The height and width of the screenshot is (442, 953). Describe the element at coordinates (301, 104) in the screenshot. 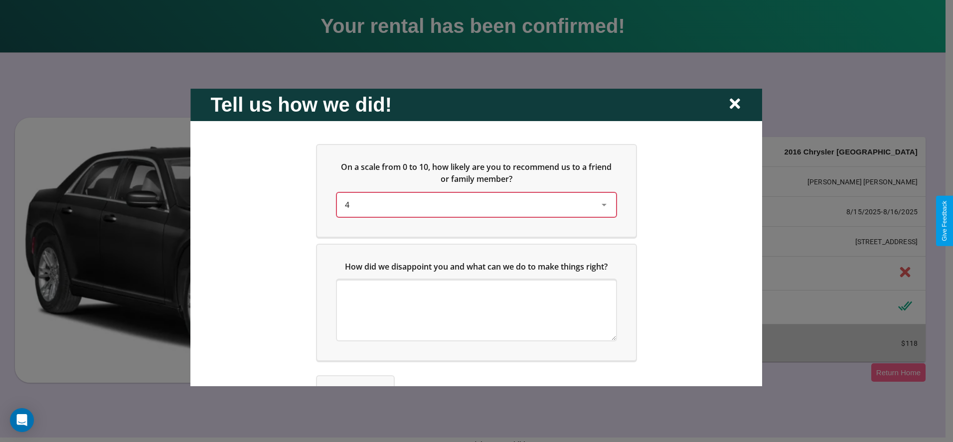

I see `h2: Tell us how we did!` at that location.